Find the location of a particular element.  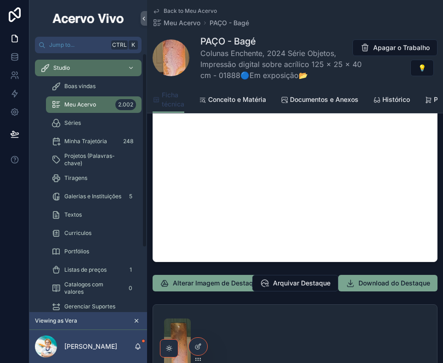

a: Tiragens is located at coordinates (94, 178).